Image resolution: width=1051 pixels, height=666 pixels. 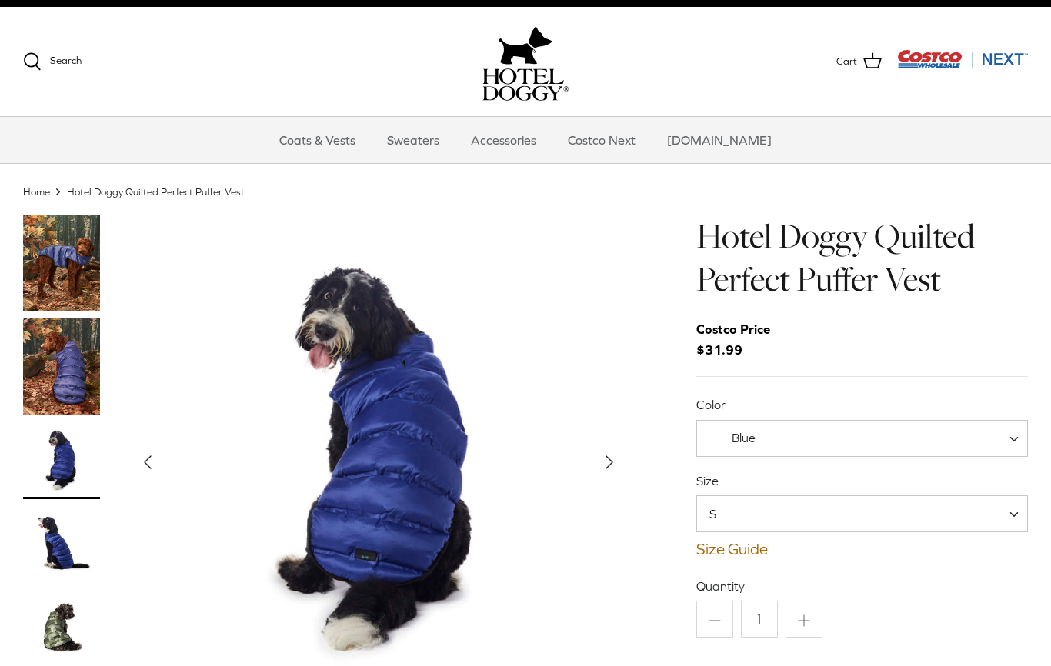 What do you see at coordinates (862, 405) in the screenshot?
I see `label: Color` at bounding box center [862, 405].